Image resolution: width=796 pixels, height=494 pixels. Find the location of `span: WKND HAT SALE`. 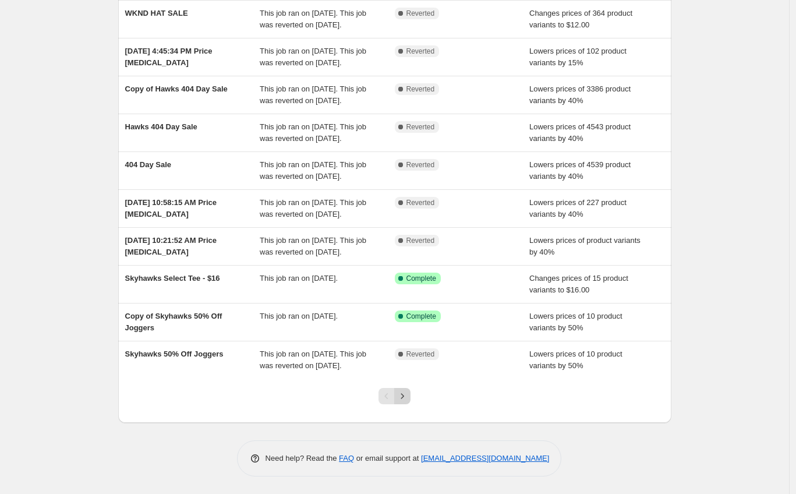

span: WKND HAT SALE is located at coordinates (157, 13).